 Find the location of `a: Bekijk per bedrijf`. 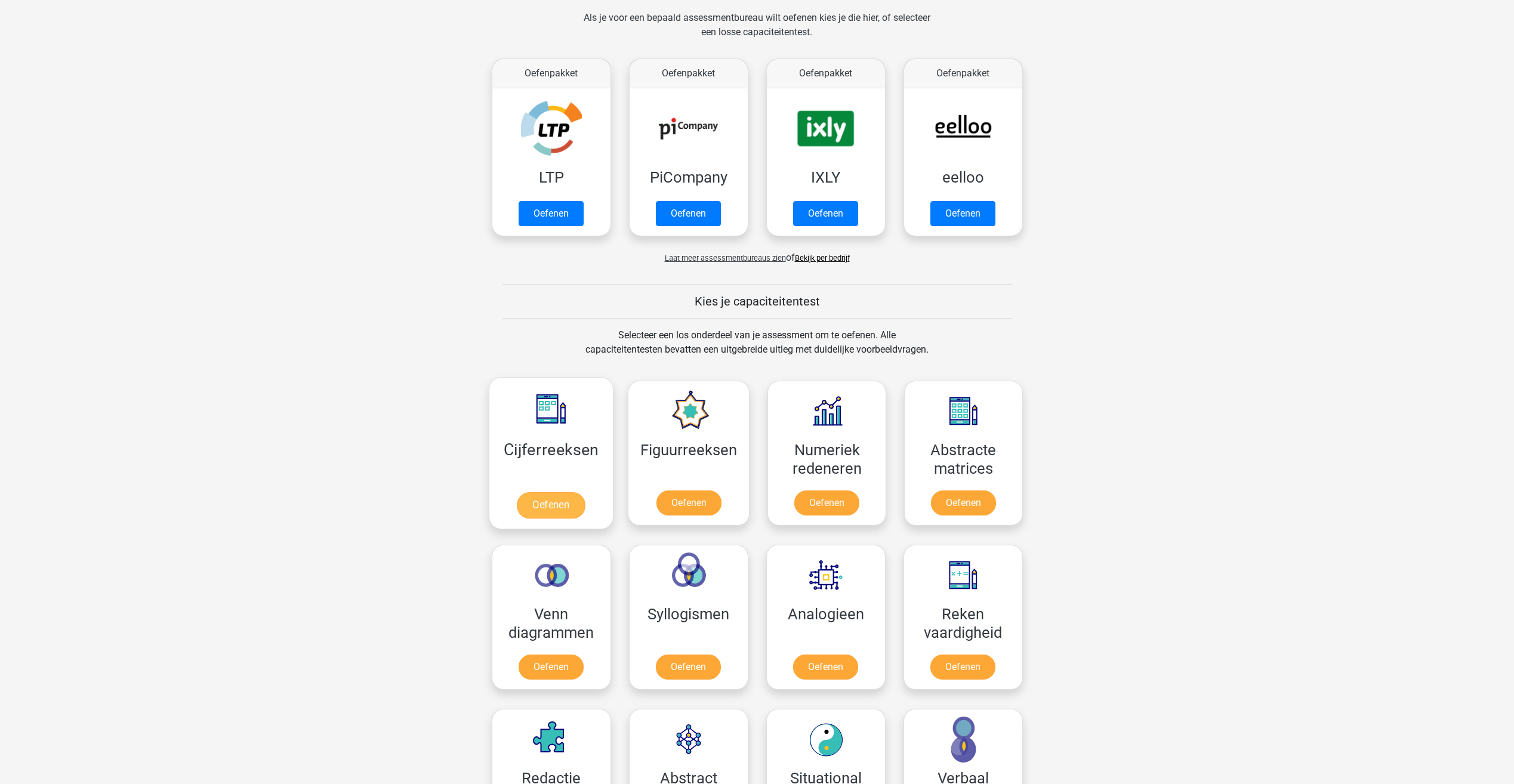

a: Bekijk per bedrijf is located at coordinates (822, 257).